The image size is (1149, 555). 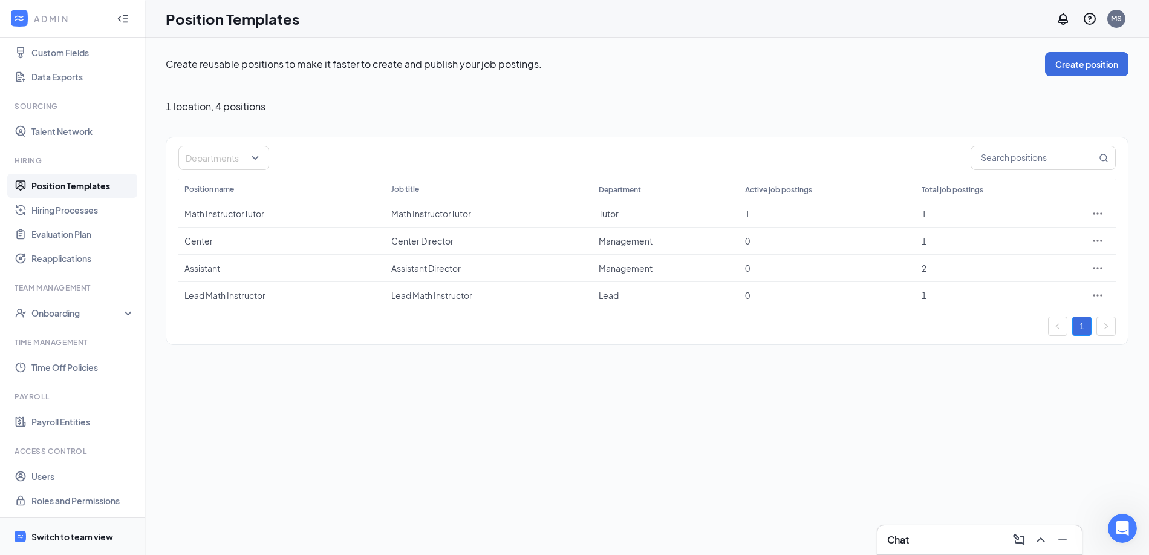 I want to click on div: Switch to team view, so click(x=72, y=537).